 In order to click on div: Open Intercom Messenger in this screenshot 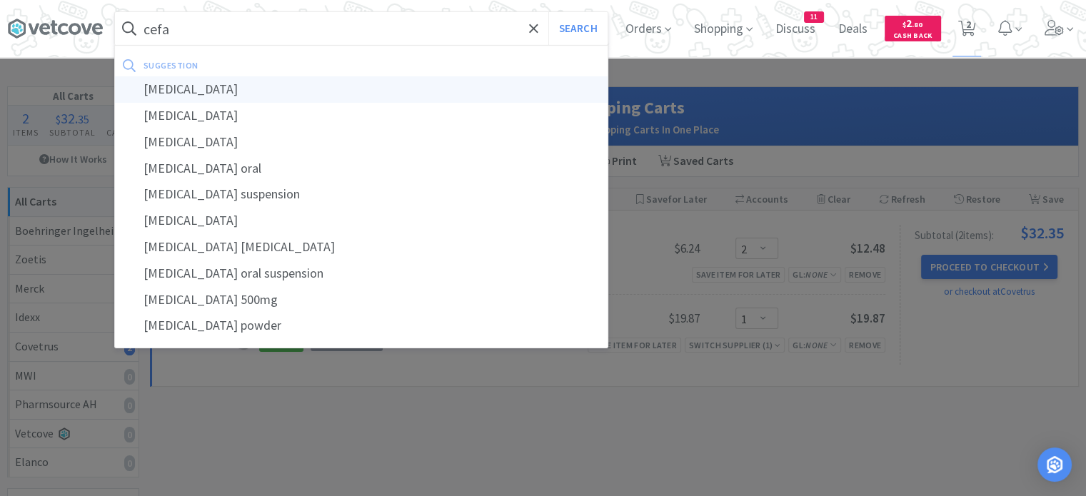, I will do `click(1055, 465)`.